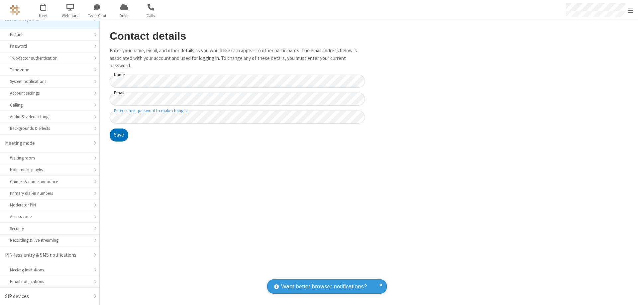 The width and height of the screenshot is (638, 305). I want to click on div: Primary dial-in numbers, so click(50, 193).